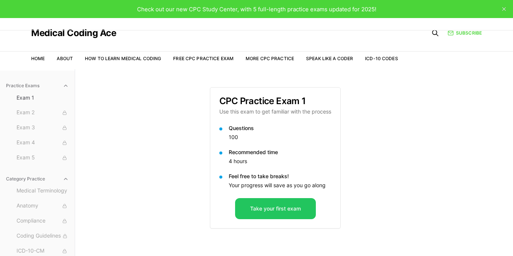 Image resolution: width=513 pixels, height=256 pixels. Describe the element at coordinates (280, 161) in the screenshot. I see `p: 4 hours` at that location.